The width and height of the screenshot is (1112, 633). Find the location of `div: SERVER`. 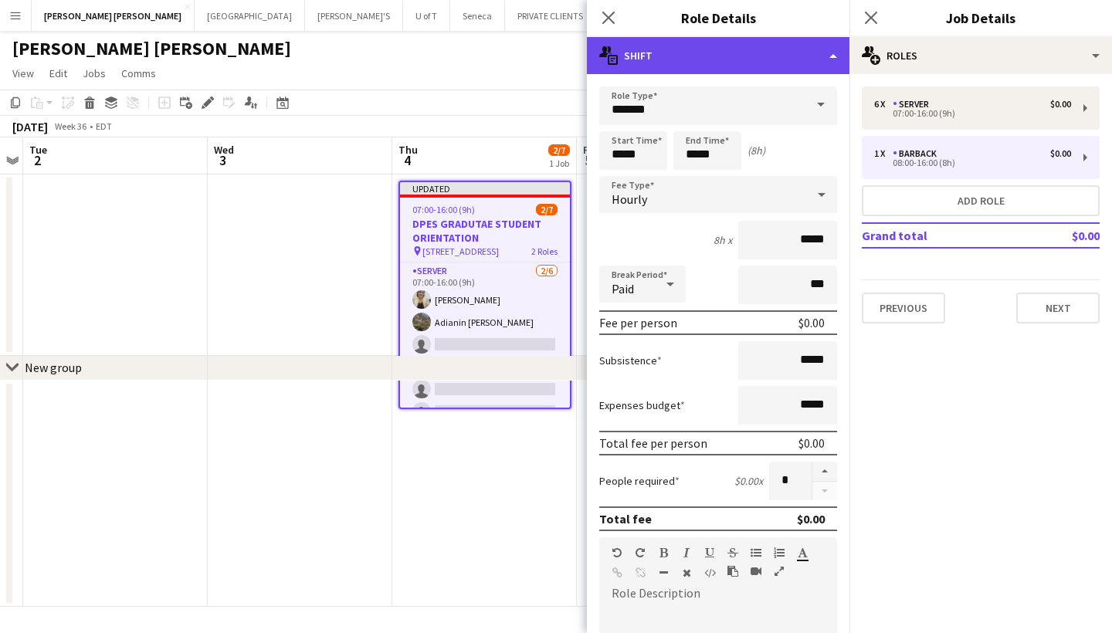

div: SERVER is located at coordinates (914, 104).